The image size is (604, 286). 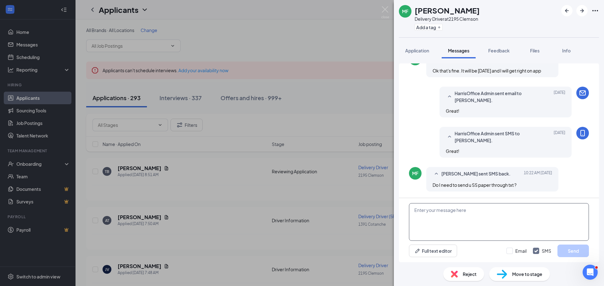 What do you see at coordinates (469, 274) in the screenshot?
I see `span: Reject` at bounding box center [469, 274].